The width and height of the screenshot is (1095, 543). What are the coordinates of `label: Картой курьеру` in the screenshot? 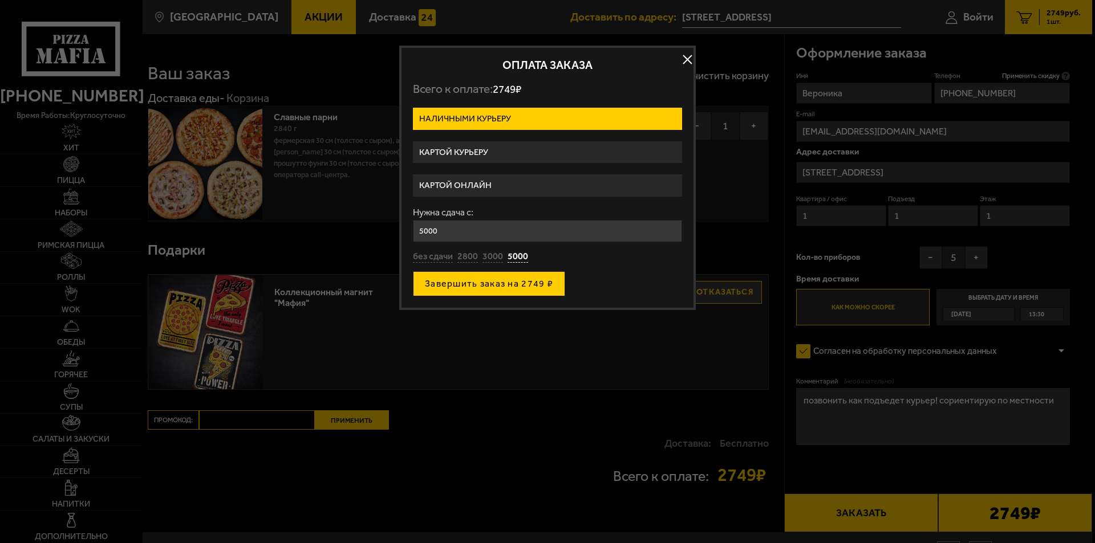 It's located at (547, 152).